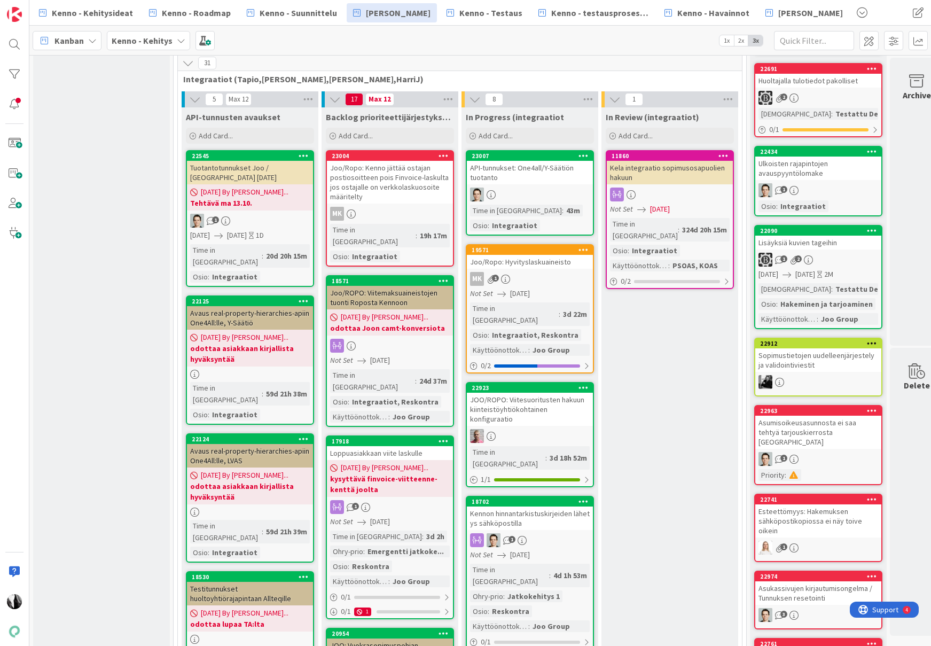 Image resolution: width=931 pixels, height=646 pixels. Describe the element at coordinates (819, 181) in the screenshot. I see `a: 22434Ulkoisten rajapintojen avauspyyntölomakeTTOsio:Integraatiot` at that location.